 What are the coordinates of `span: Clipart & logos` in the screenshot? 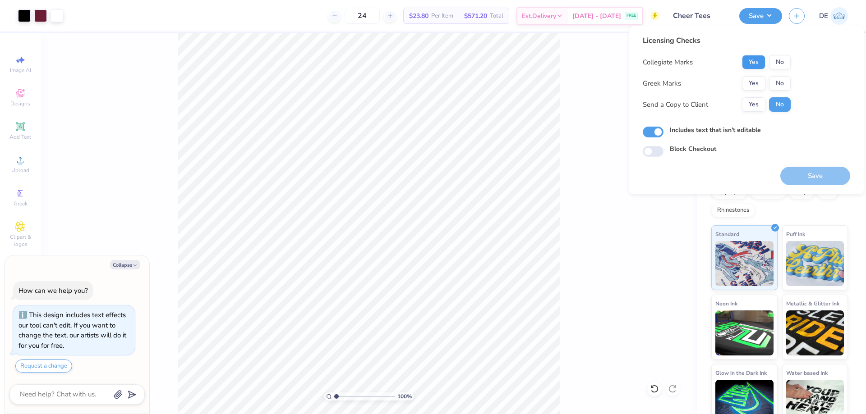 It's located at (20, 241).